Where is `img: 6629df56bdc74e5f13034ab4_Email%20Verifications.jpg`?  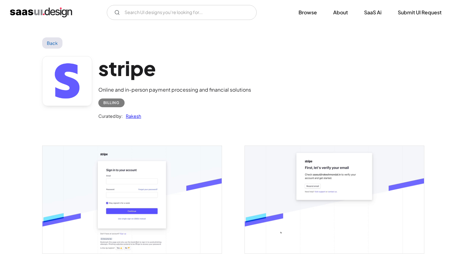 img: 6629df56bdc74e5f13034ab4_Email%20Verifications.jpg is located at coordinates (334, 200).